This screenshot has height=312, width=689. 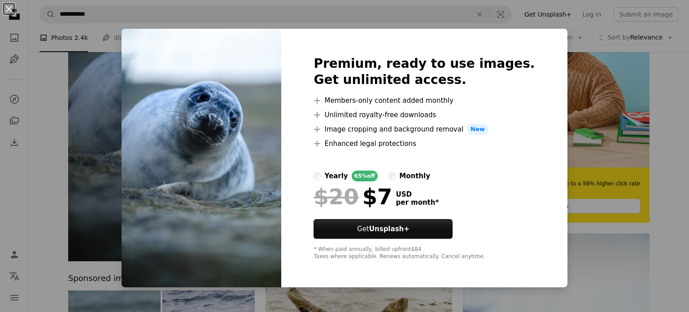 What do you see at coordinates (424, 143) in the screenshot?
I see `li: Enhanced legal protections` at bounding box center [424, 143].